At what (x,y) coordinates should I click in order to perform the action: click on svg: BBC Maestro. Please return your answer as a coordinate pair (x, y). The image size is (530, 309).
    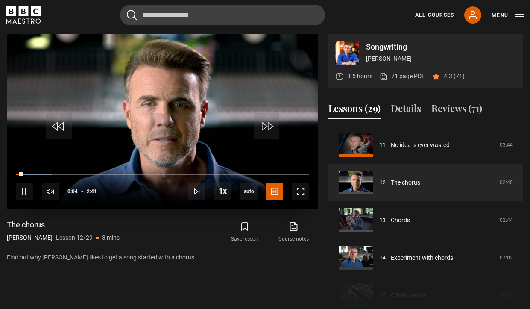
    Looking at the image, I should click on (23, 15).